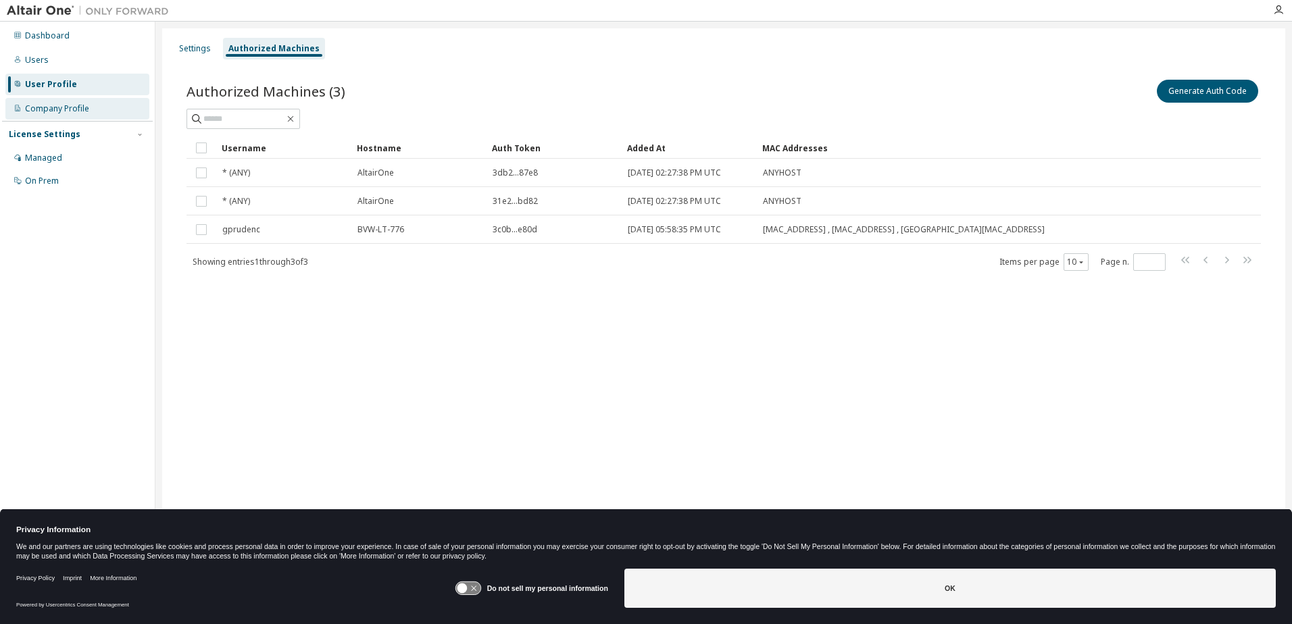 The height and width of the screenshot is (624, 1292). I want to click on span: Showing entries 1 through 3 of 3, so click(250, 262).